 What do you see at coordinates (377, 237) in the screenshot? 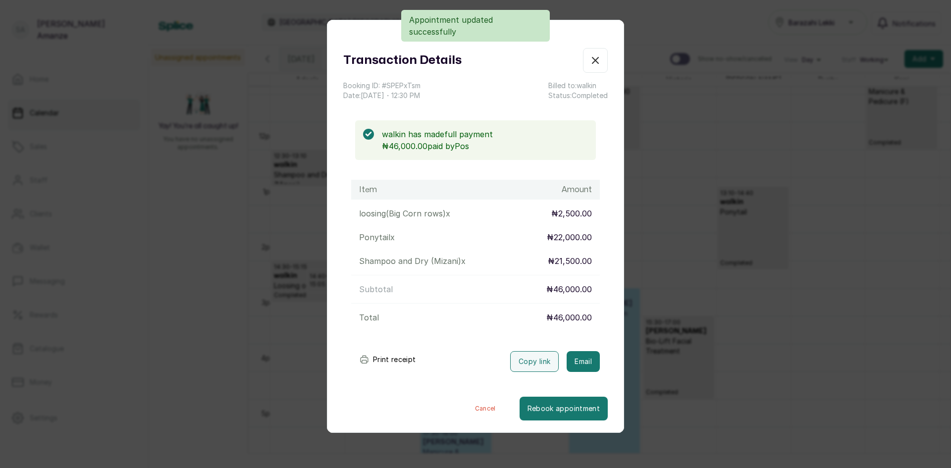
I see `p: Ponytail x` at bounding box center [377, 237].